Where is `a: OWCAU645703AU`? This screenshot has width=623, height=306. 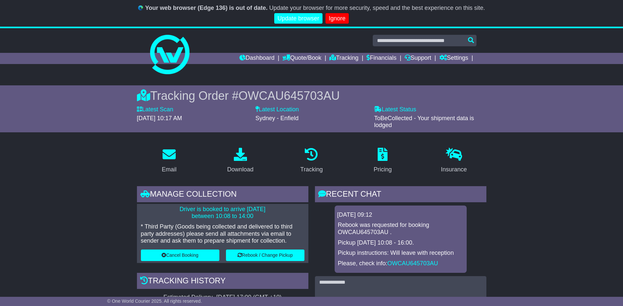
a: OWCAU645703AU is located at coordinates (413, 263).